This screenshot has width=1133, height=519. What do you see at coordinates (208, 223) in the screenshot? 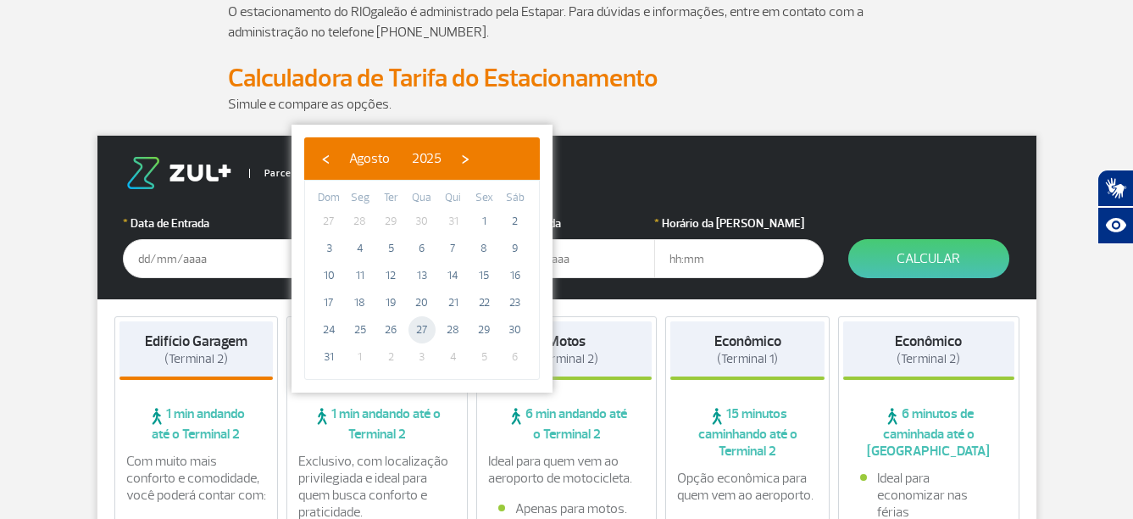
I see `label: Data de Entrada` at bounding box center [208, 223].